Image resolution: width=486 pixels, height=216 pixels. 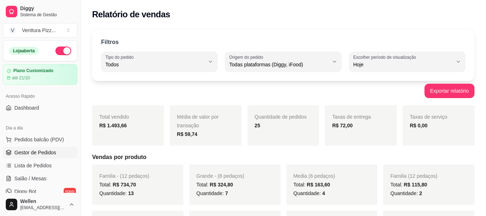 What do you see at coordinates (124, 184) in the screenshot?
I see `span: R$ 734,70` at bounding box center [124, 184].